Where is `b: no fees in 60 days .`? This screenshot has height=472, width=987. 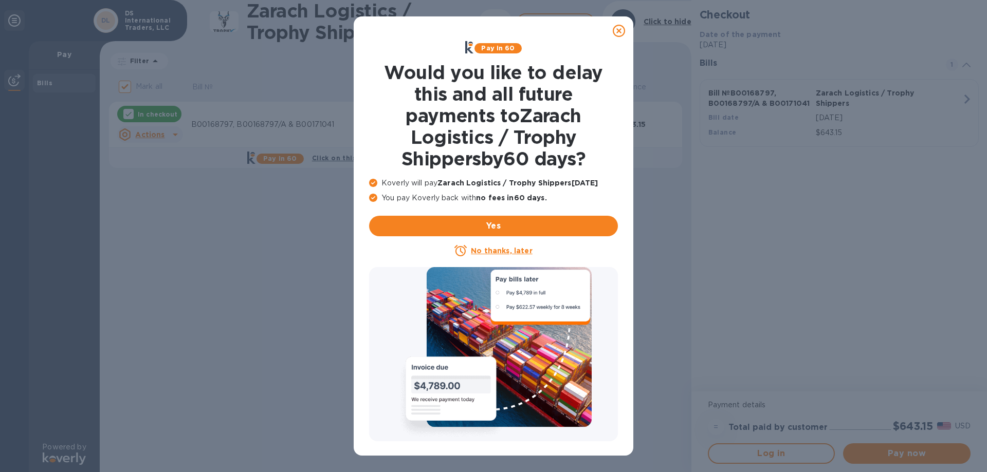
b: no fees in 60 days . is located at coordinates (511, 198).